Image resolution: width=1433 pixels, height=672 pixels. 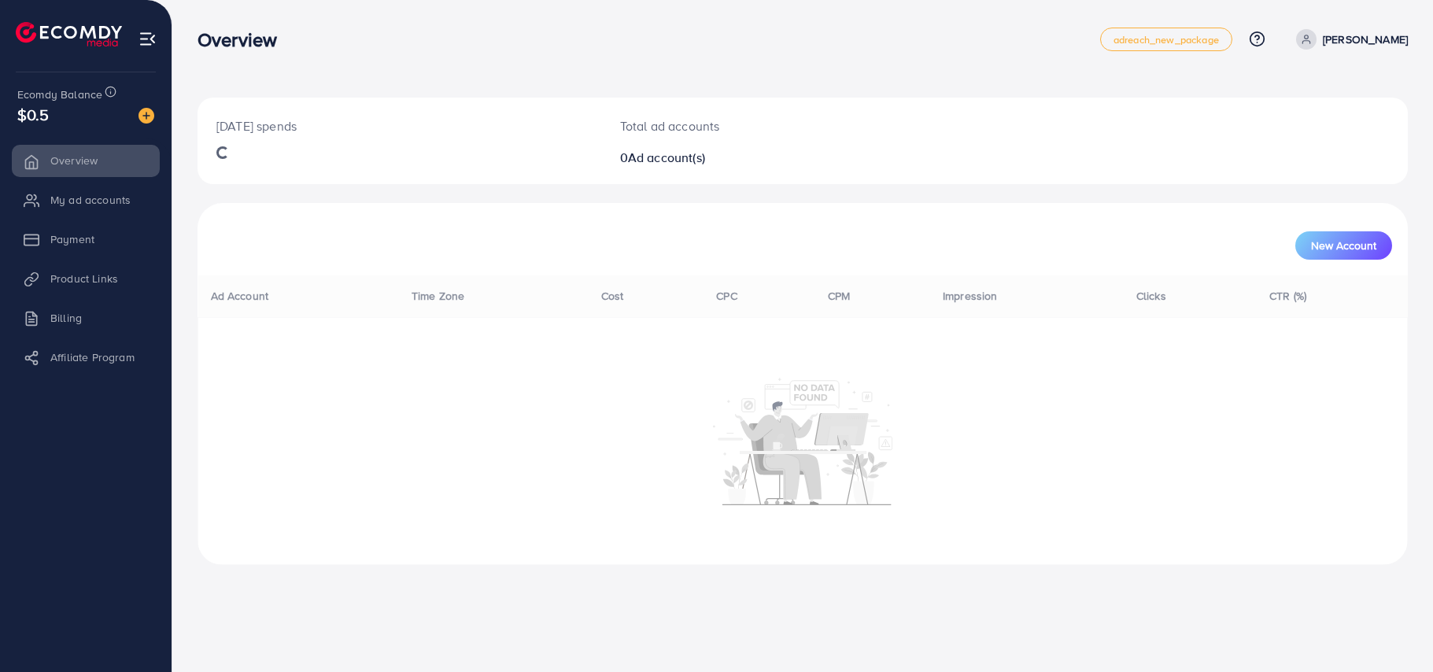 I want to click on img: menu, so click(x=147, y=39).